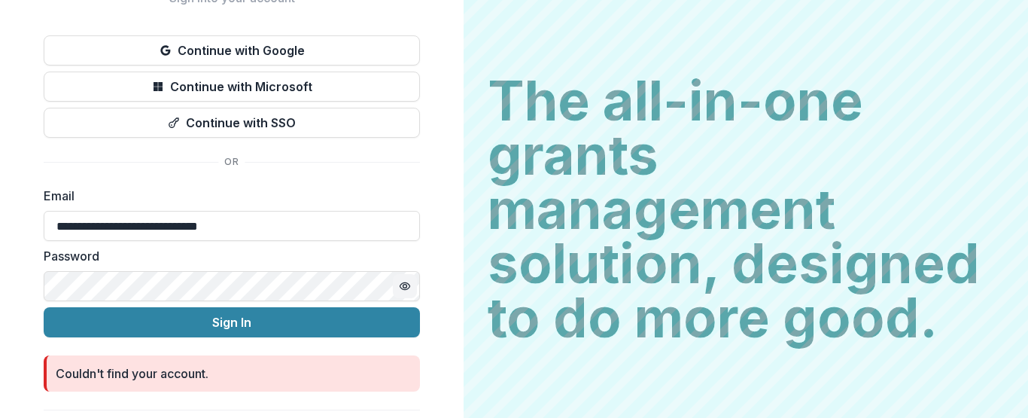 This screenshot has height=418, width=1028. Describe the element at coordinates (232, 322) in the screenshot. I see `button: Sign In` at that location.